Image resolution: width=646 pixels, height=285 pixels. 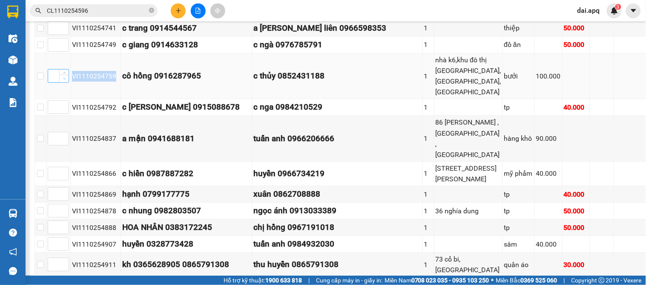 I want to click on strong: 0708 023 035 - 0935 103 250, so click(x=450, y=280).